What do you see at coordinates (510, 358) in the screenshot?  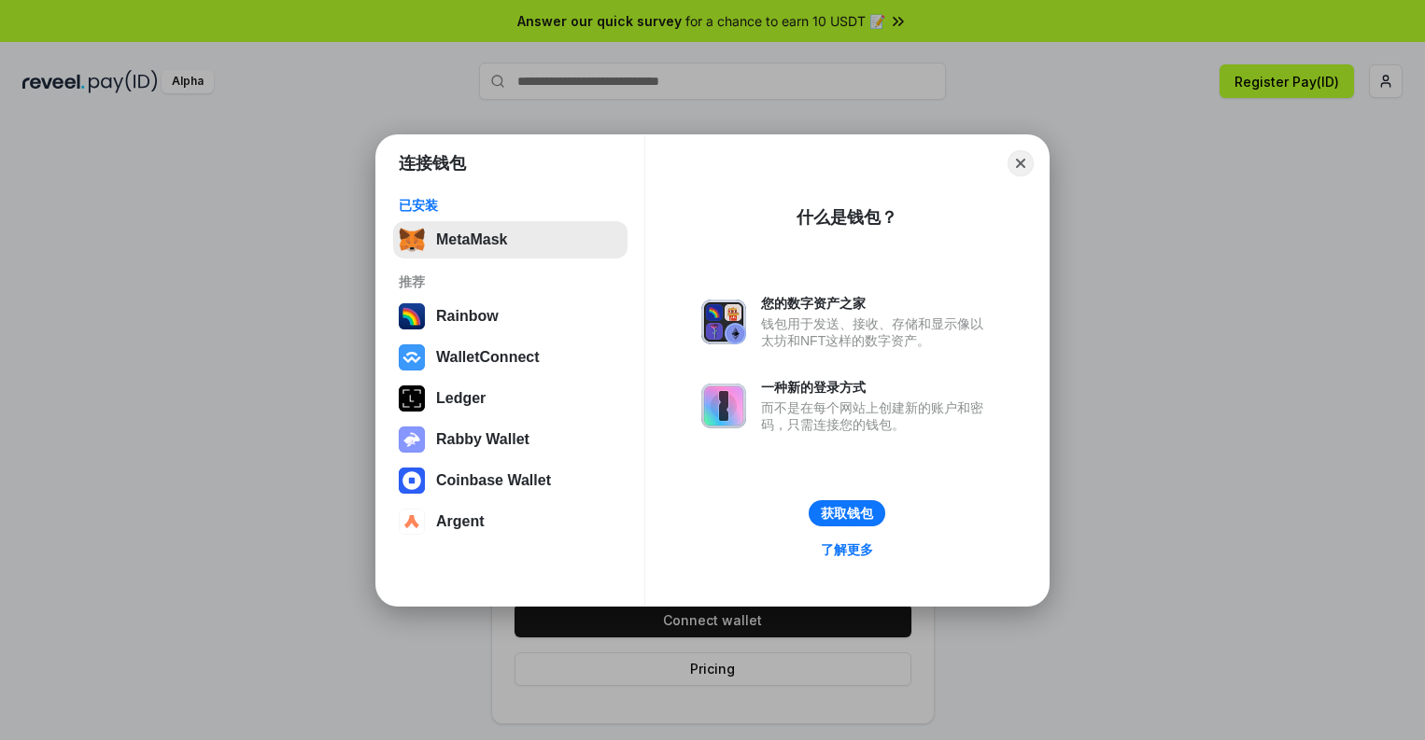 I see `button: WalletConnect` at bounding box center [510, 358].